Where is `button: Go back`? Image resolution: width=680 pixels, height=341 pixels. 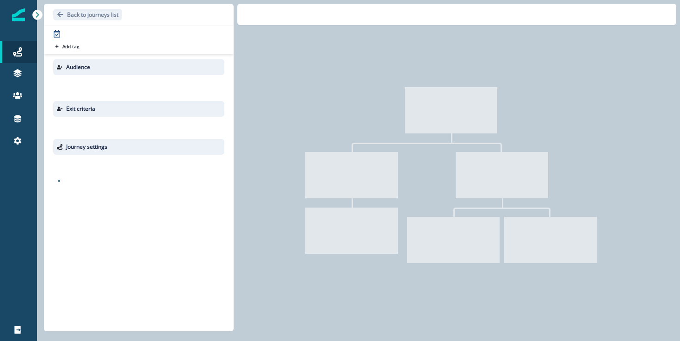
button: Go back is located at coordinates (87, 14).